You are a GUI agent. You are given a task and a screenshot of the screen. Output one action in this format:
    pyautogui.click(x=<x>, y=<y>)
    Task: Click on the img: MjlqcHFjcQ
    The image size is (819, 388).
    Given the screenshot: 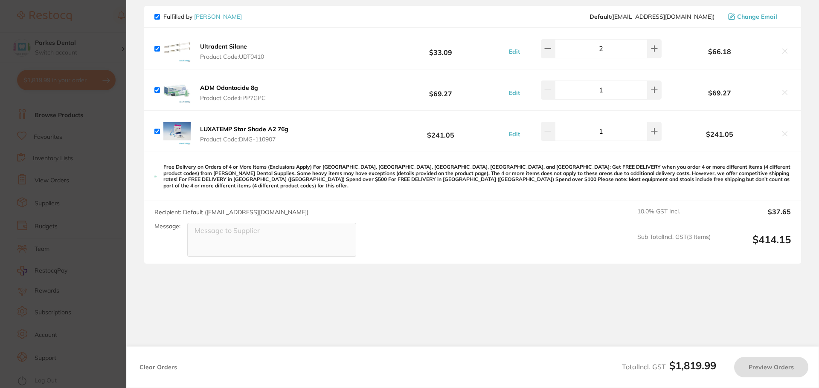 What is the action you would take?
    pyautogui.click(x=177, y=131)
    